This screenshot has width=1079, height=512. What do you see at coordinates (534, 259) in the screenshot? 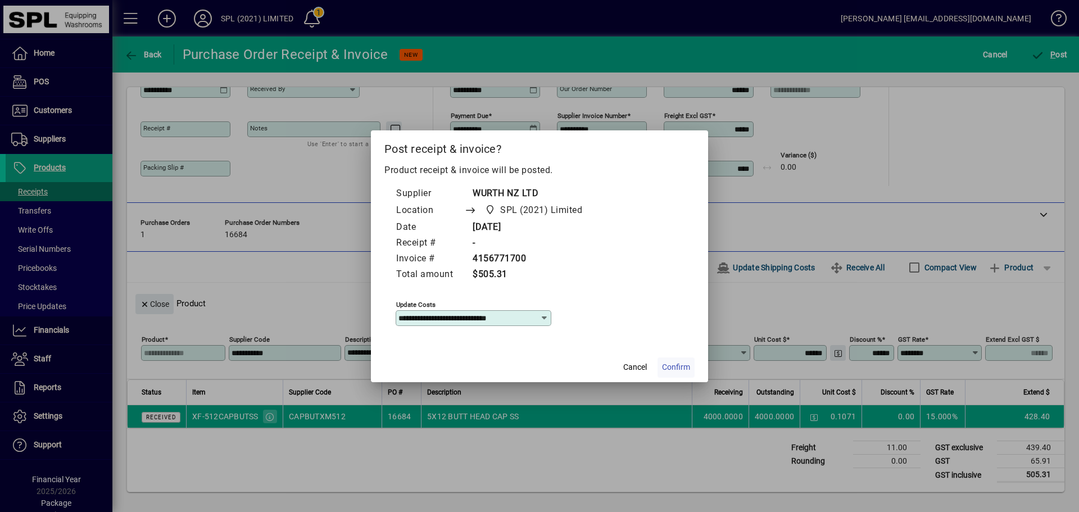
I see `td: 4156771700` at bounding box center [534, 259].